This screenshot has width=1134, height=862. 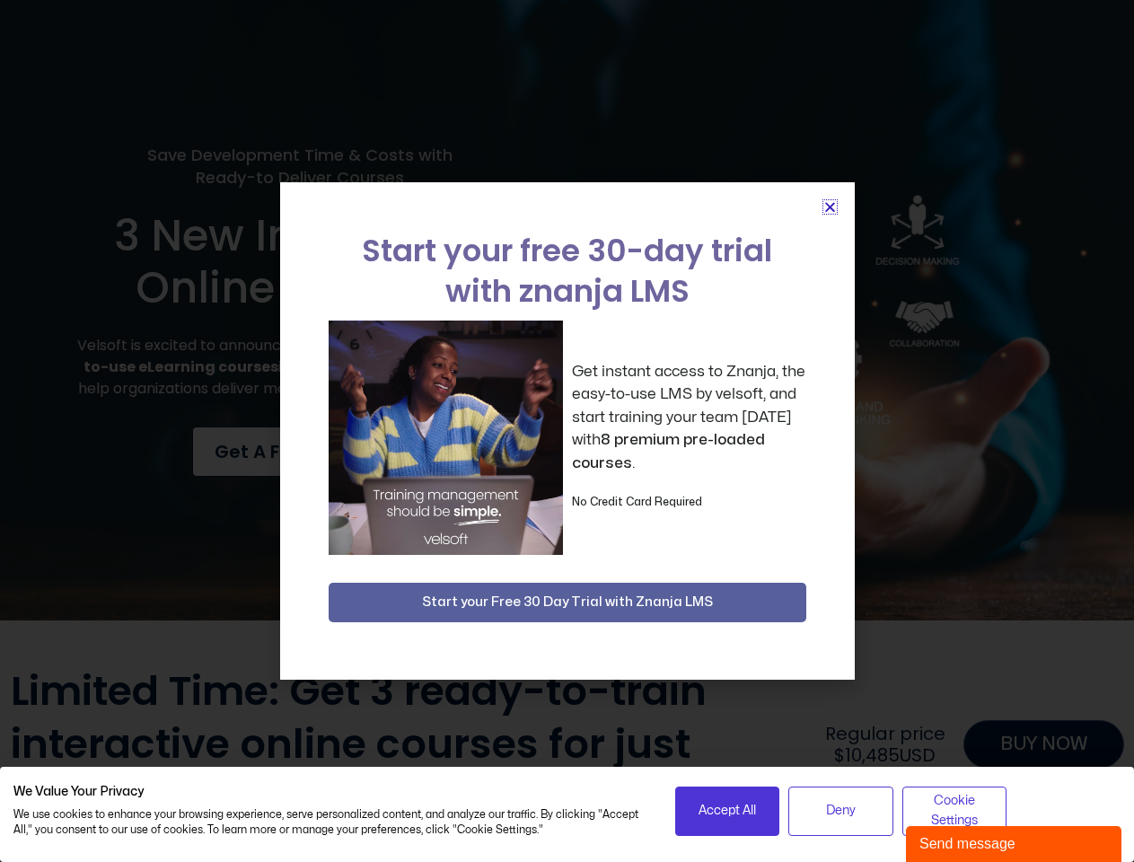 What do you see at coordinates (330, 792) in the screenshot?
I see `h2: We Value Your Privacy` at bounding box center [330, 792].